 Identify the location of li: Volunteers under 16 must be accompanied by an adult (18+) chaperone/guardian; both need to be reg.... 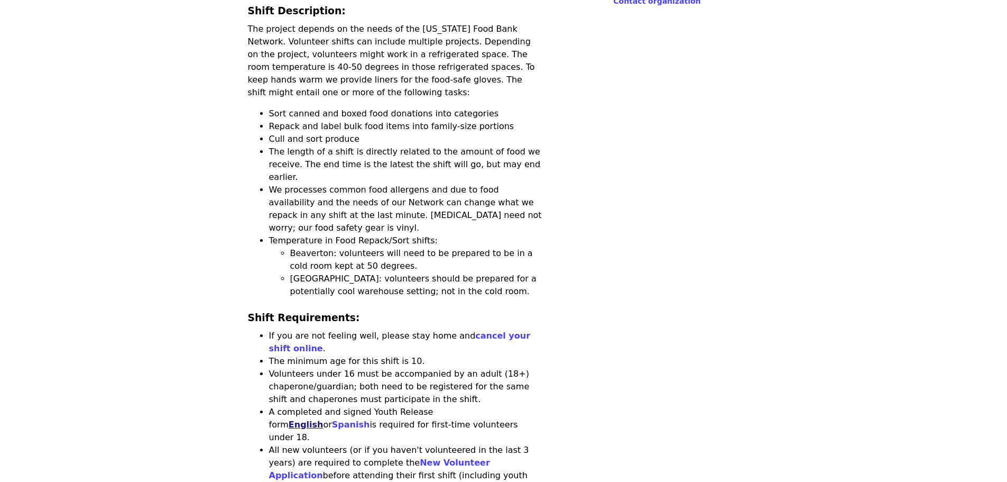
(405, 386).